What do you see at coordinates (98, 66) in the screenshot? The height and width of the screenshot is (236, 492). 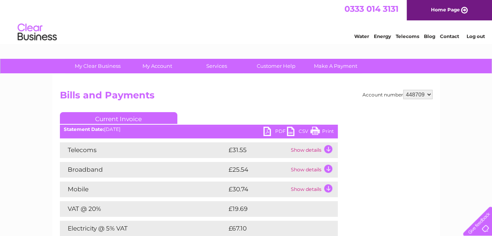 I see `a: My Clear Business` at bounding box center [98, 66].